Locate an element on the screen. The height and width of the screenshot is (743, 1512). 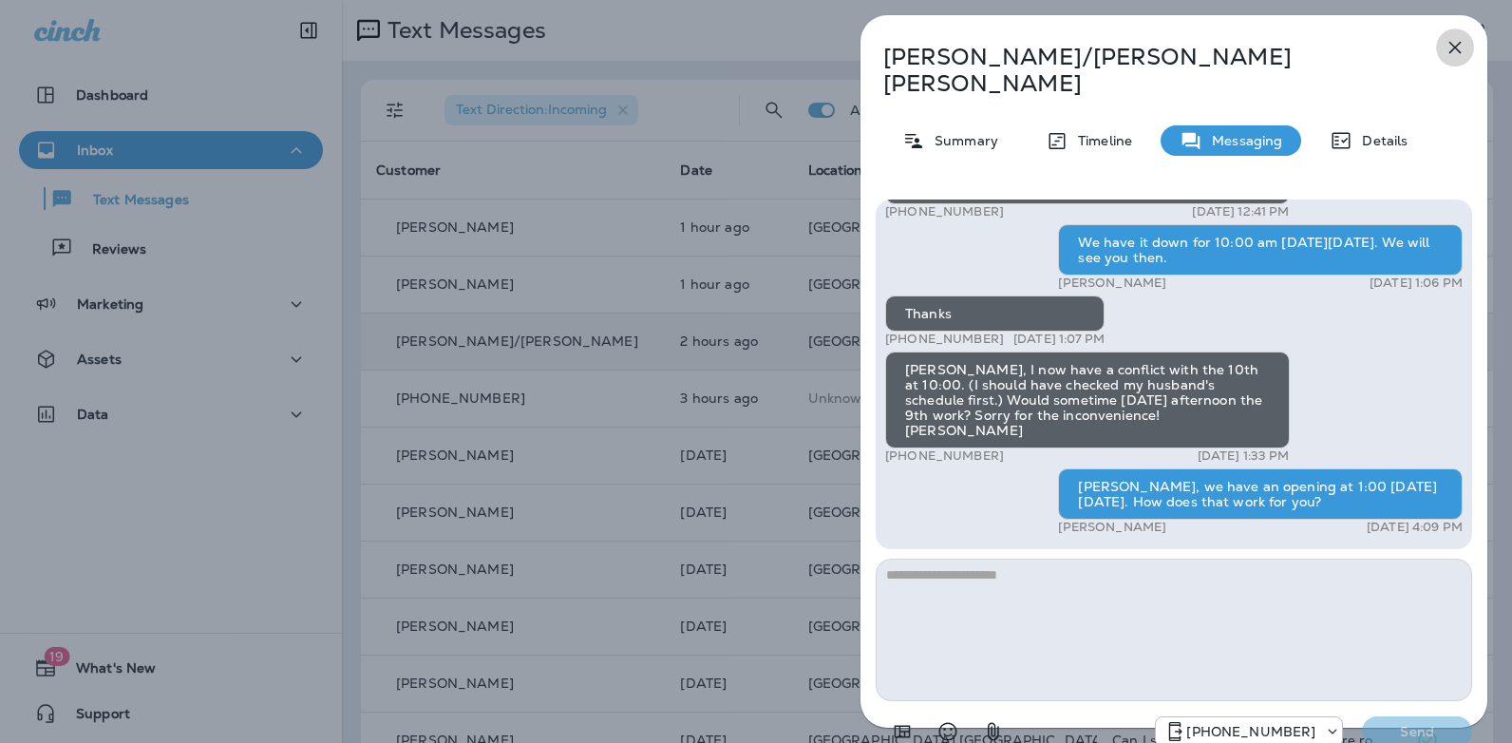
div: +1 (984) 409-9300 is located at coordinates (1249, 732).